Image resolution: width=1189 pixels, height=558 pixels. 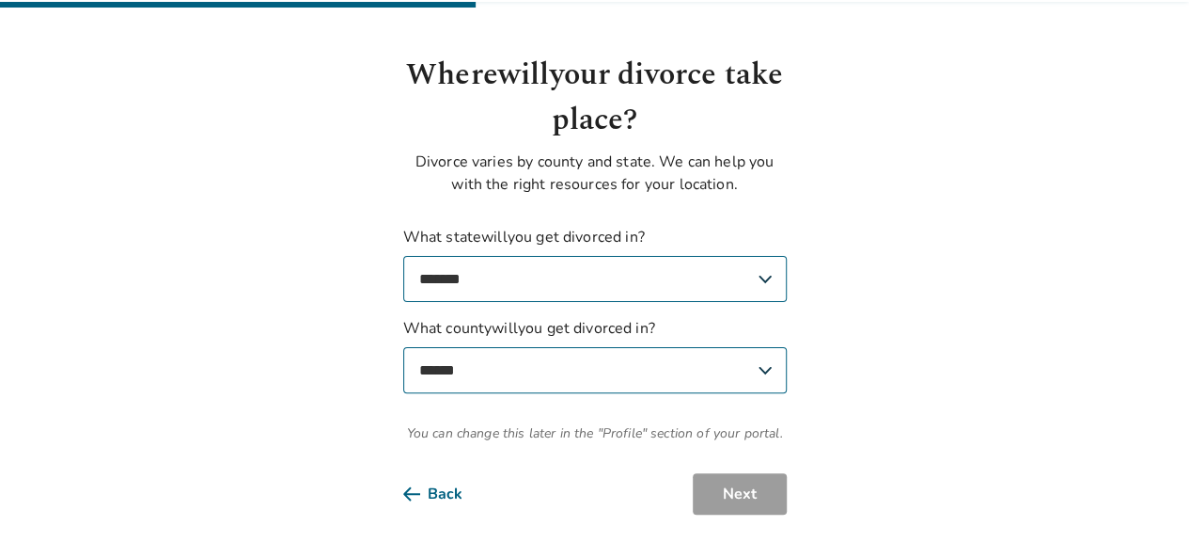 I want to click on label: What state will you get divorced in?, so click(x=595, y=263).